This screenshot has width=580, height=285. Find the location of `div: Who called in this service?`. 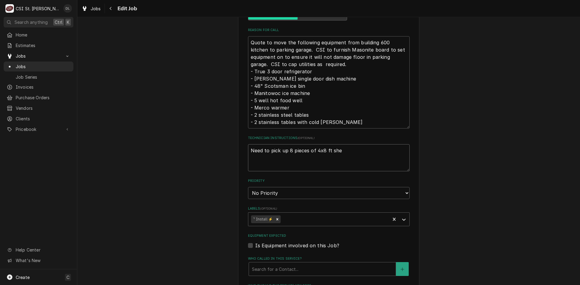

div: Who called in this service? is located at coordinates (328, 266).